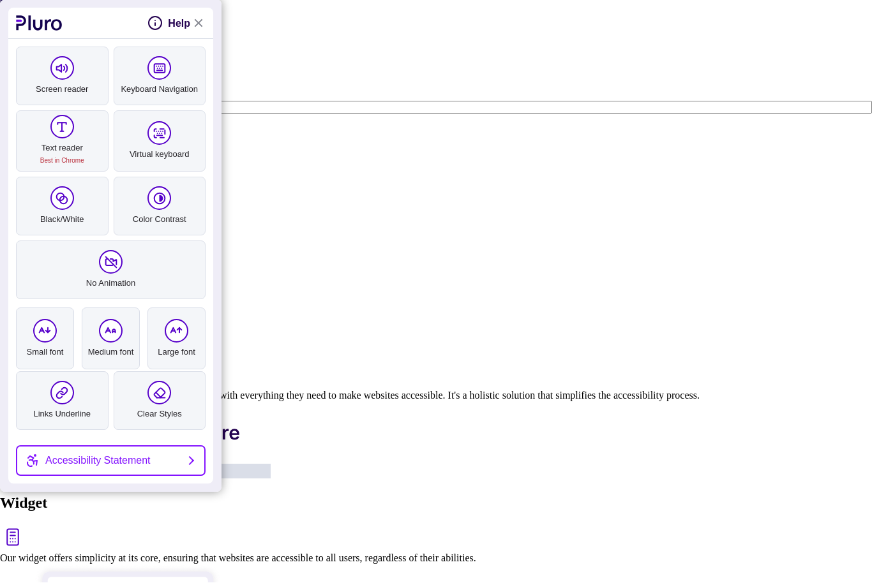  I want to click on a: Clear Styles, so click(160, 401).